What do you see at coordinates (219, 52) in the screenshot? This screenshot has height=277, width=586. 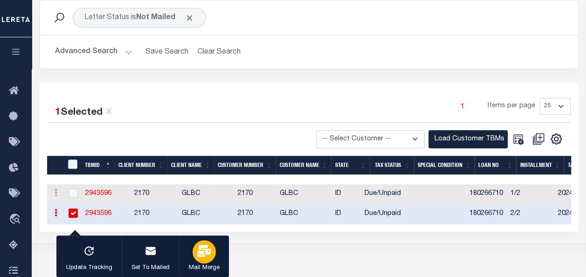 I see `button: Clear Search` at bounding box center [219, 52].